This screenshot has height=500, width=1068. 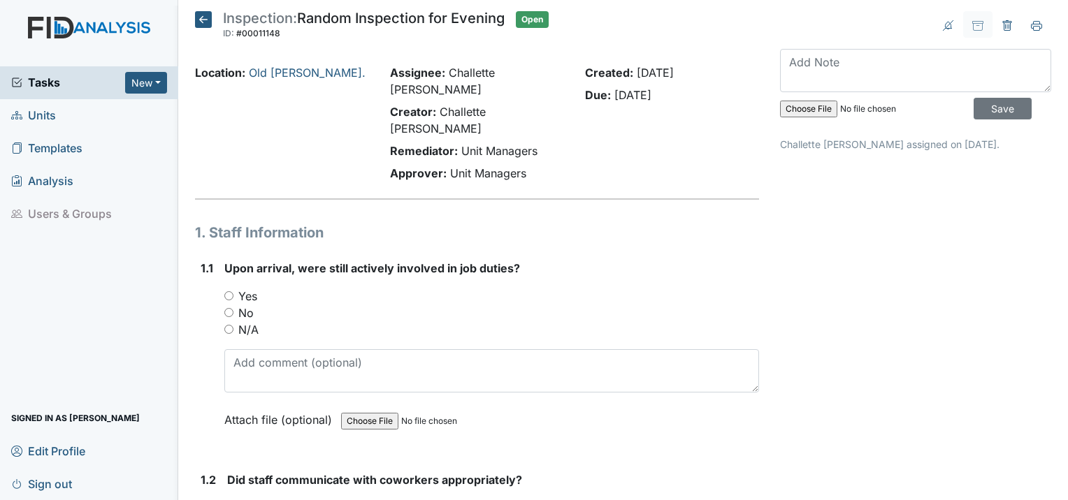 What do you see at coordinates (260, 18) in the screenshot?
I see `span: Inspection:` at bounding box center [260, 18].